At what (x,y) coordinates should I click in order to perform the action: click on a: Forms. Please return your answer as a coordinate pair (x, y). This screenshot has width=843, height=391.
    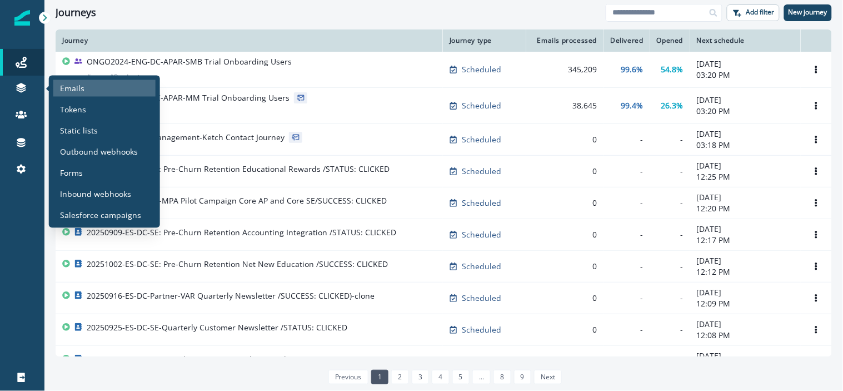
    Looking at the image, I should click on (104, 173).